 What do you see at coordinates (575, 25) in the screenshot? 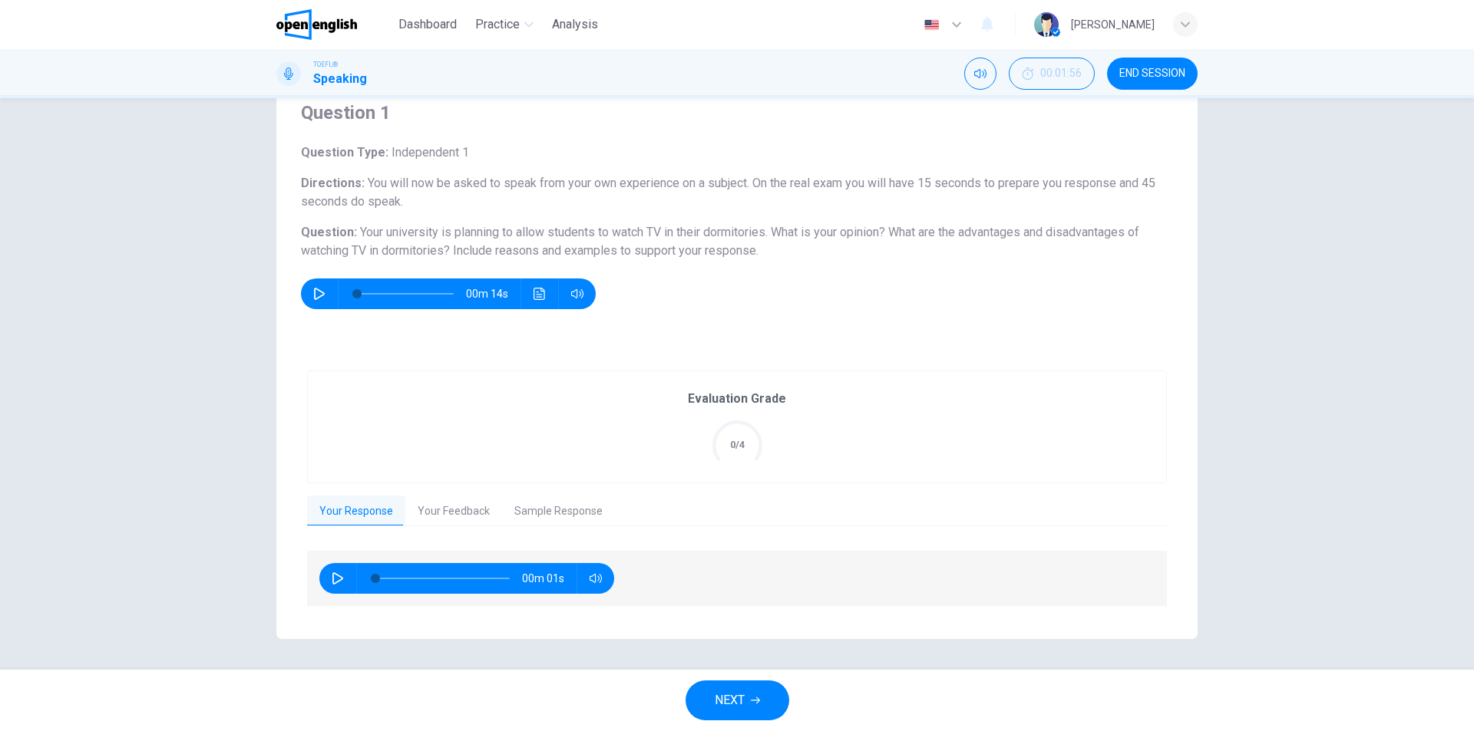
I see `a: Analysis` at bounding box center [575, 25].